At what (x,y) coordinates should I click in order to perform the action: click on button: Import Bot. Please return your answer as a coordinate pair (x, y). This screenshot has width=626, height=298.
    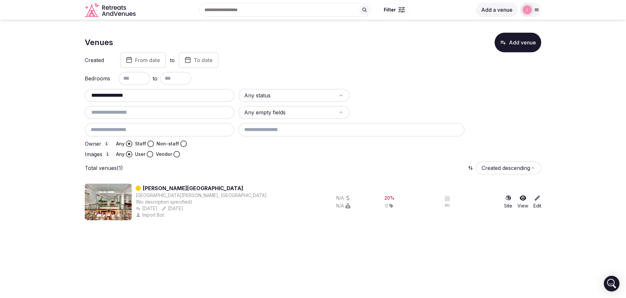
    Looking at the image, I should click on (150, 215).